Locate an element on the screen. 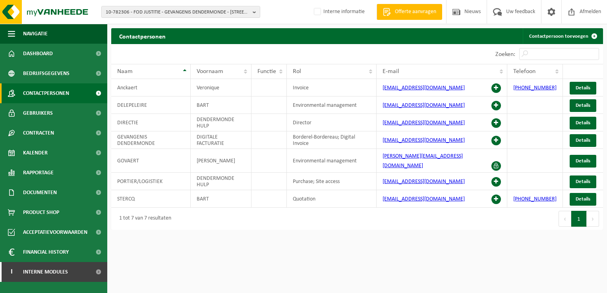 The height and width of the screenshot is (293, 607). td: DELEPELEIRE is located at coordinates (151, 105).